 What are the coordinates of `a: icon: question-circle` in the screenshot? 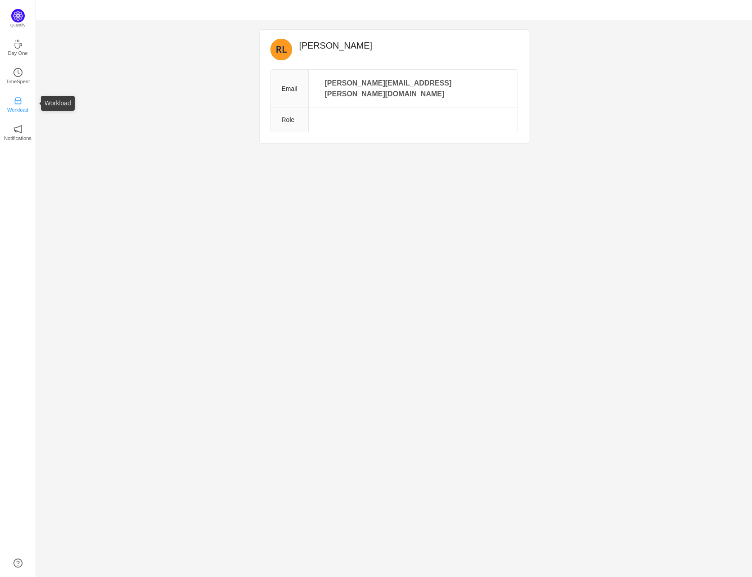 It's located at (18, 563).